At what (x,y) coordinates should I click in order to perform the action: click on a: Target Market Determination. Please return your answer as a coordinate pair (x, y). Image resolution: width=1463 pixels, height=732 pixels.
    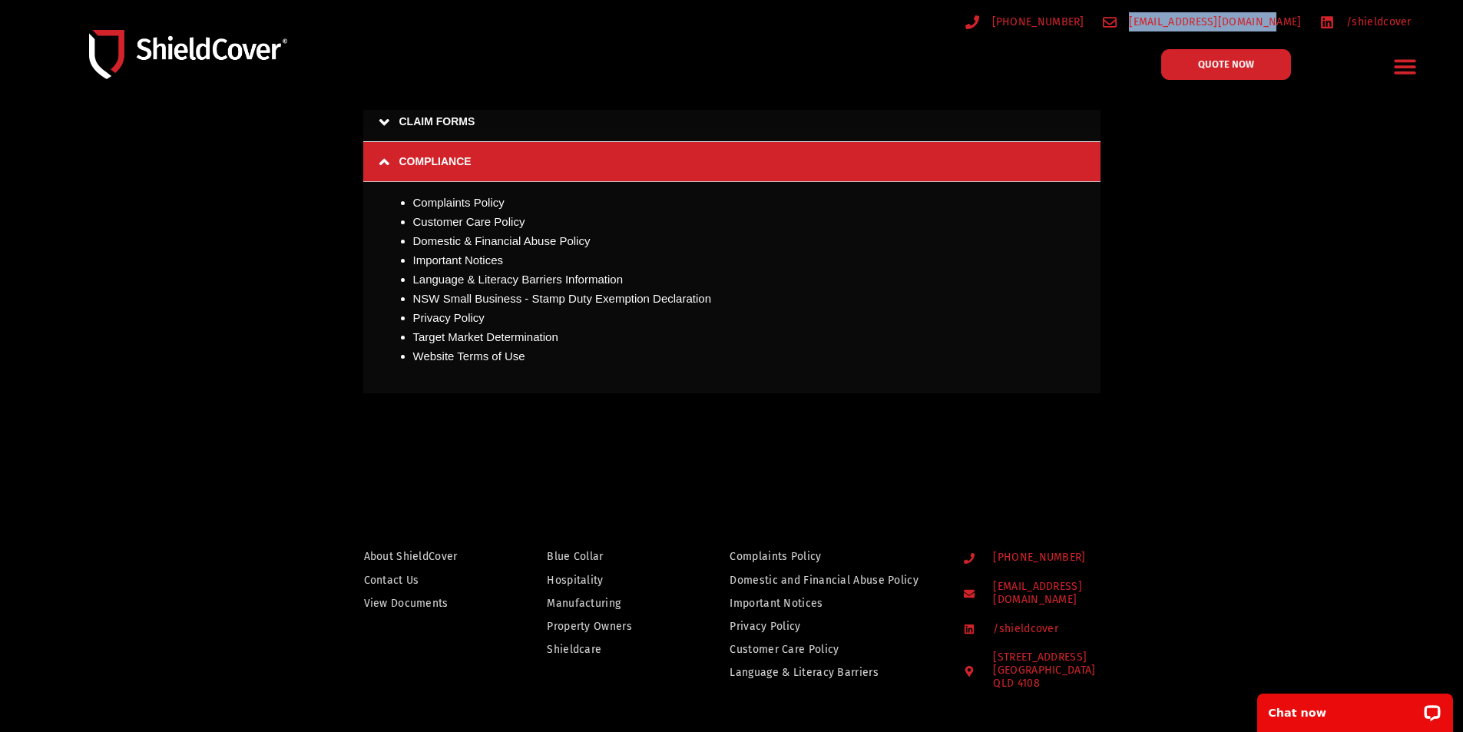
    Looking at the image, I should click on (485, 336).